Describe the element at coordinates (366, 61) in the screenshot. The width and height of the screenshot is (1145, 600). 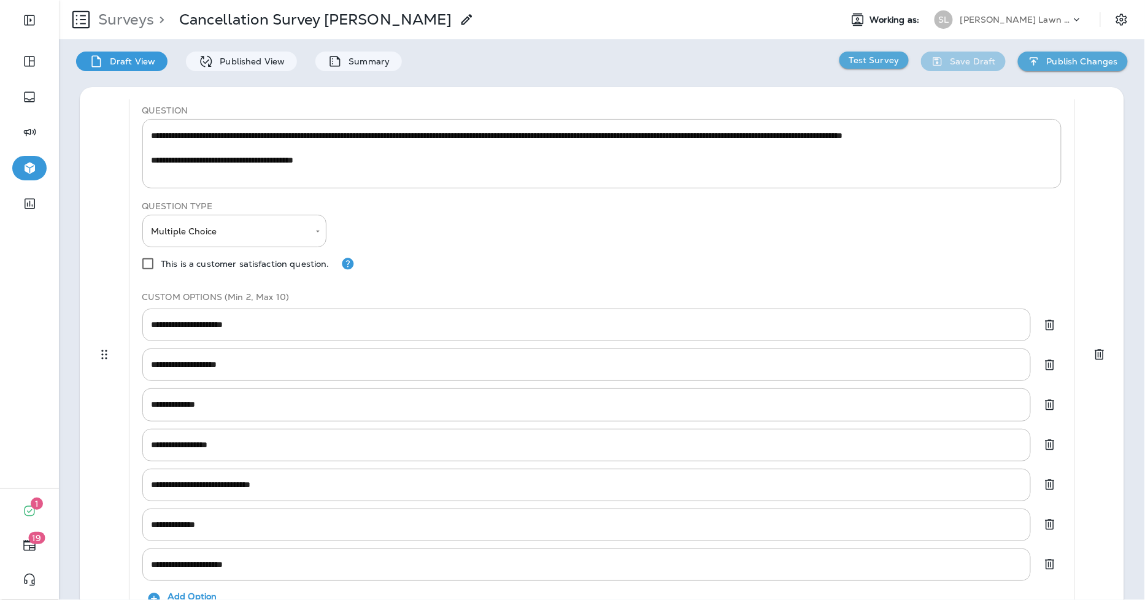
I see `p: Summary` at that location.